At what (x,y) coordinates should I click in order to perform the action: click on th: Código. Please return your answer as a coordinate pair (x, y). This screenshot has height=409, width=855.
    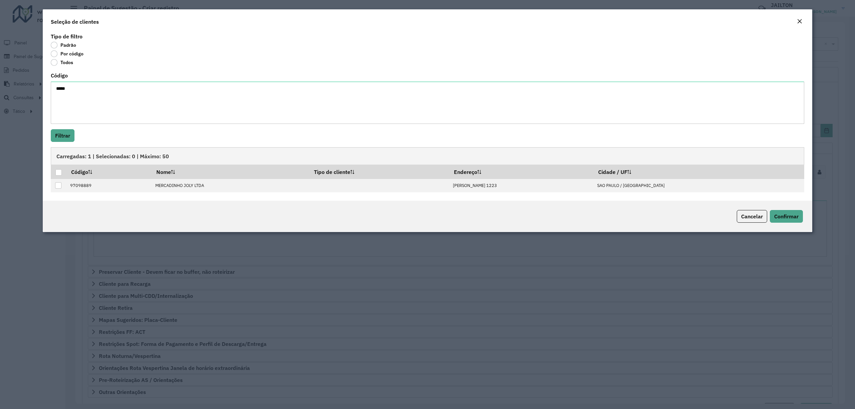
    Looking at the image, I should click on (109, 172).